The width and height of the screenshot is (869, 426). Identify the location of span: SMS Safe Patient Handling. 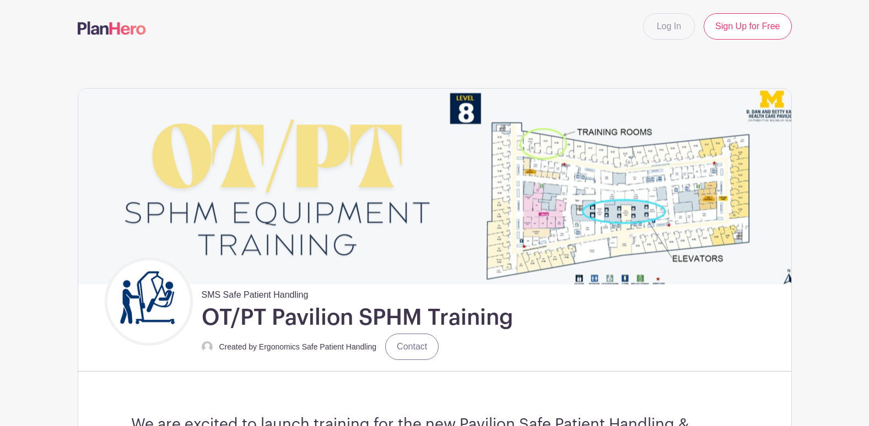
(255, 293).